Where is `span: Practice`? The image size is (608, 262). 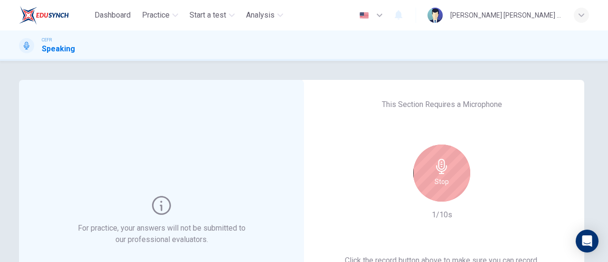 span: Practice is located at coordinates (156, 15).